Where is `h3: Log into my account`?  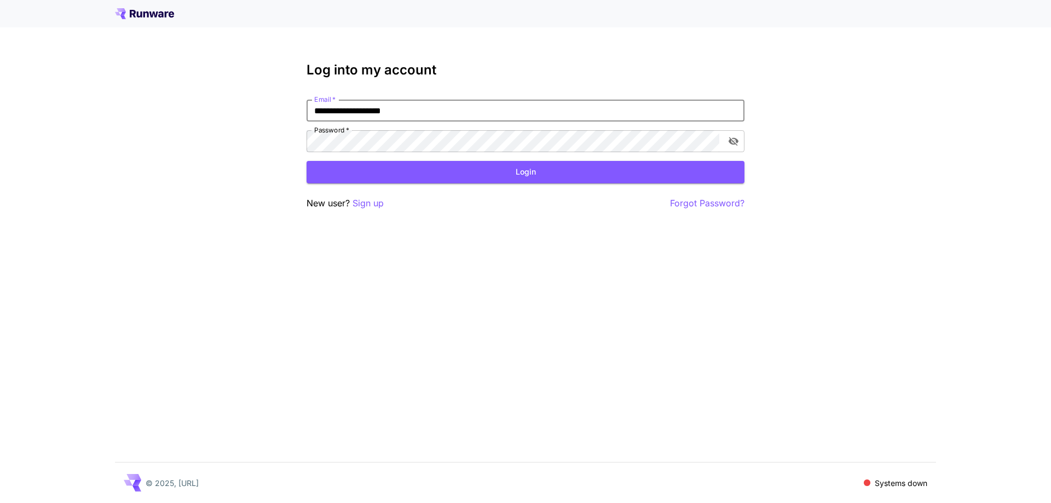 h3: Log into my account is located at coordinates (525, 70).